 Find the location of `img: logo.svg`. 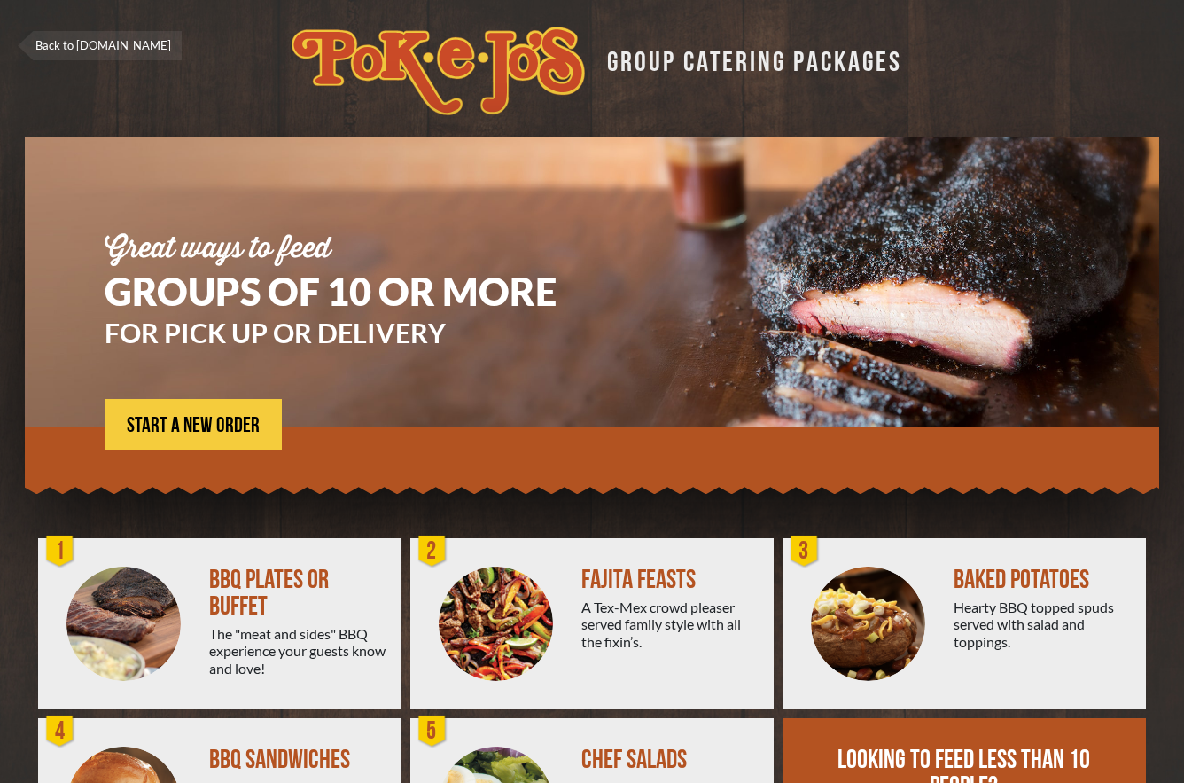

img: logo.svg is located at coordinates (438, 71).